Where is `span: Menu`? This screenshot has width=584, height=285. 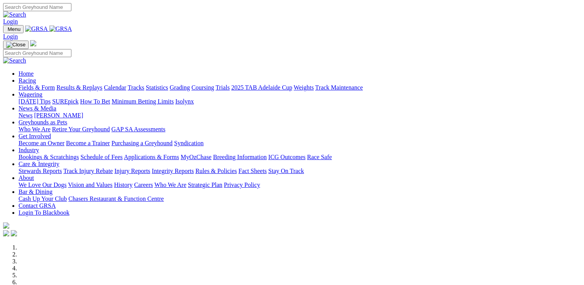
span: Menu is located at coordinates (14, 29).